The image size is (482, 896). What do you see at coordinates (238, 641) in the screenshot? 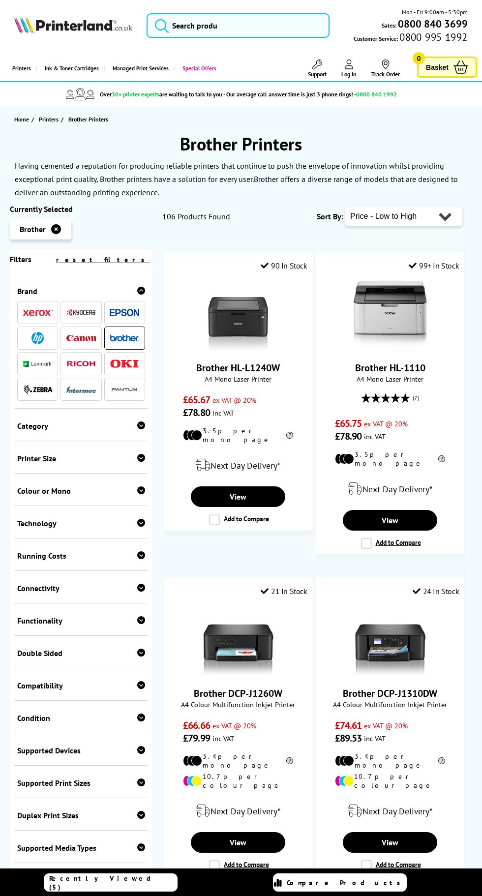
I see `img: Brother DCP-J1260W` at bounding box center [238, 641].